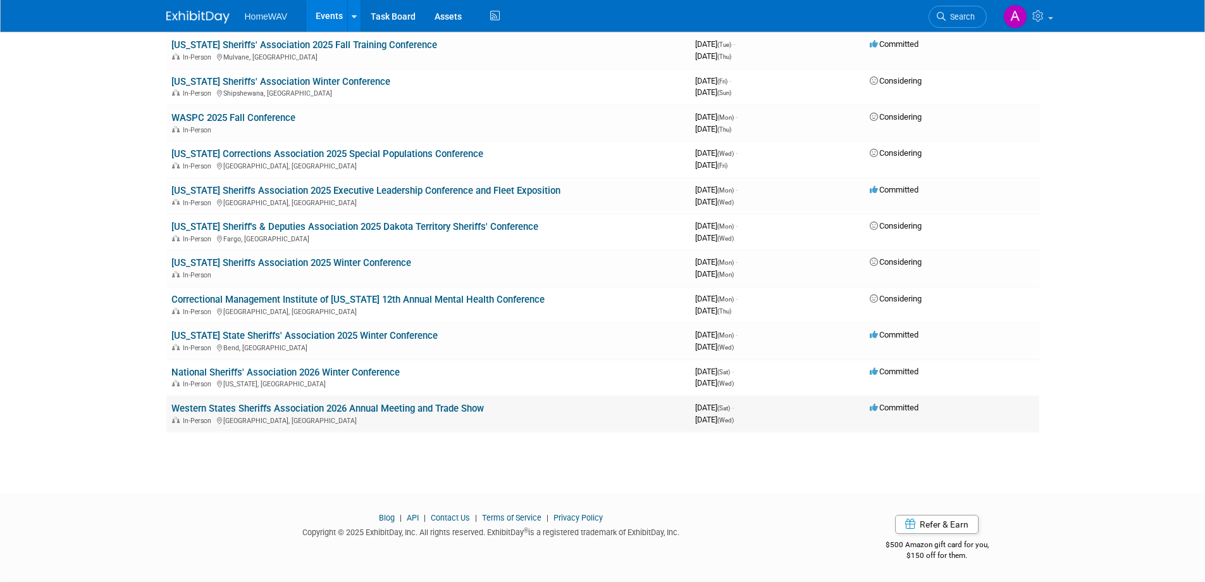 This screenshot has height=582, width=1205. Describe the element at coordinates (578, 517) in the screenshot. I see `a: Privacy Policy` at that location.